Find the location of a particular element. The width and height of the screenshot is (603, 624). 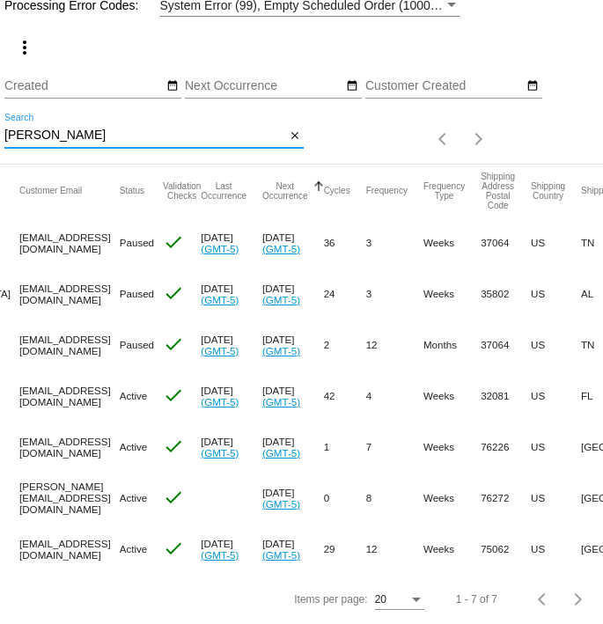

mat-select: Items per page: is located at coordinates (400, 601).